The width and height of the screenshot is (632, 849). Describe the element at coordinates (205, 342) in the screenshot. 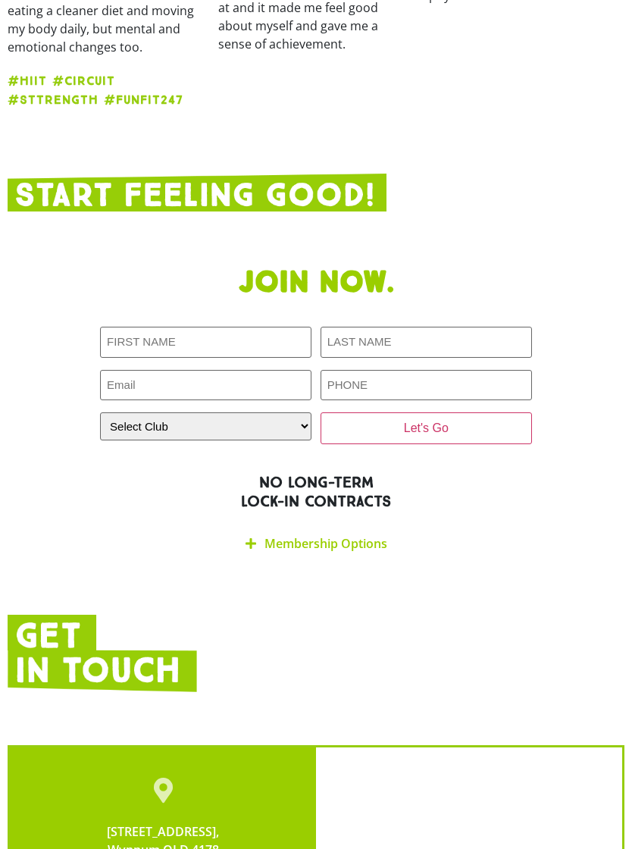

I see `input: FIRST NAME` at that location.